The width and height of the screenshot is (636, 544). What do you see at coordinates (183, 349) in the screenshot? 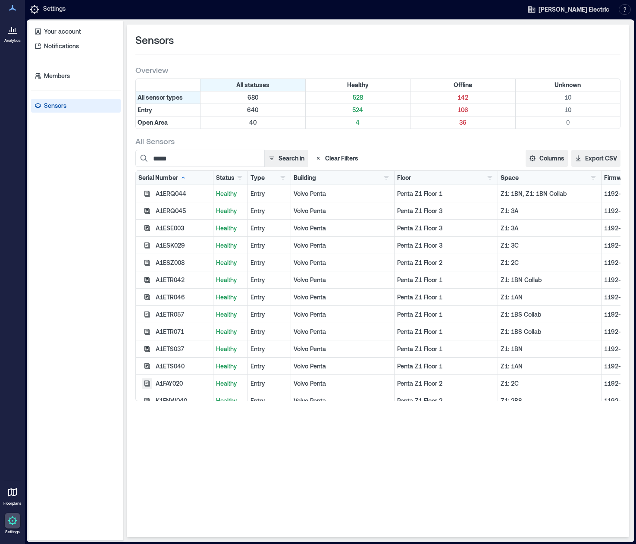
I see `div: A1ETS037` at bounding box center [183, 349].